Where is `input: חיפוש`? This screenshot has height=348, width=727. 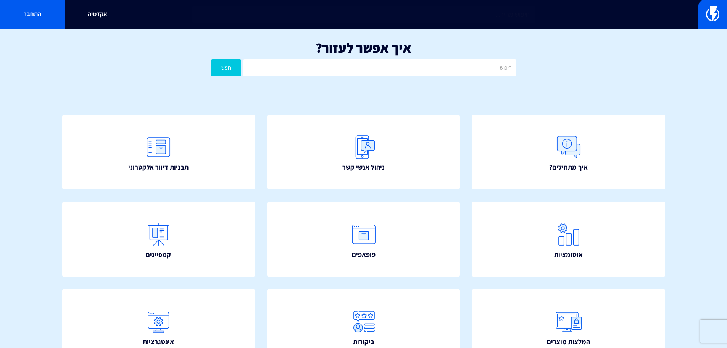
input: חיפוש is located at coordinates (380, 68).